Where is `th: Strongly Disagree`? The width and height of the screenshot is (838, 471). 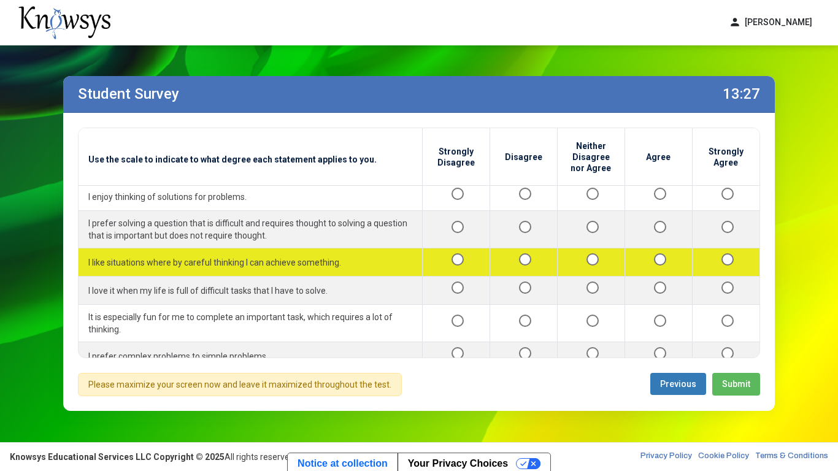
th: Strongly Disagree is located at coordinates (456, 157).